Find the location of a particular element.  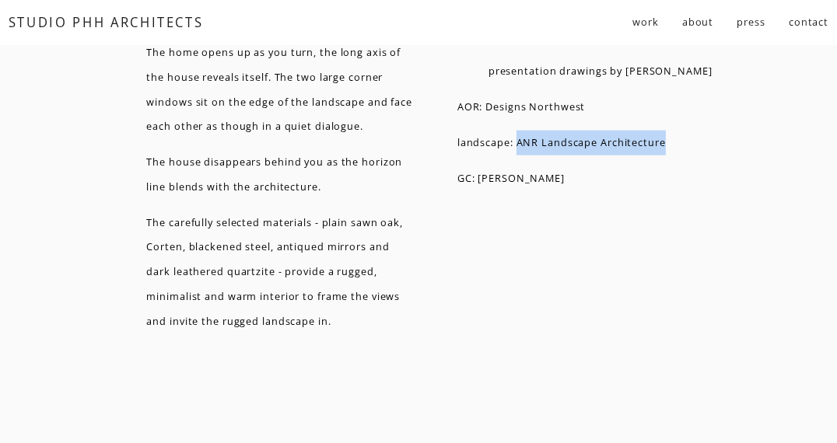

p: landscape: ANR Landscape Architecture is located at coordinates (591, 143).